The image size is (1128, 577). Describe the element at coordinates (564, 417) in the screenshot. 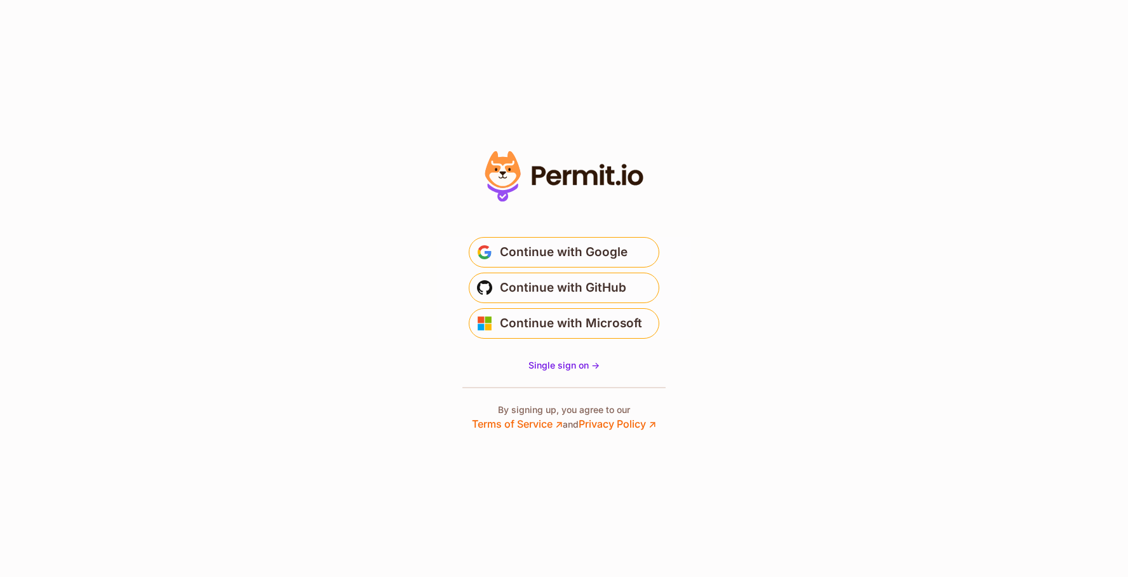

I see `p: By signing up, you agree to our and` at that location.